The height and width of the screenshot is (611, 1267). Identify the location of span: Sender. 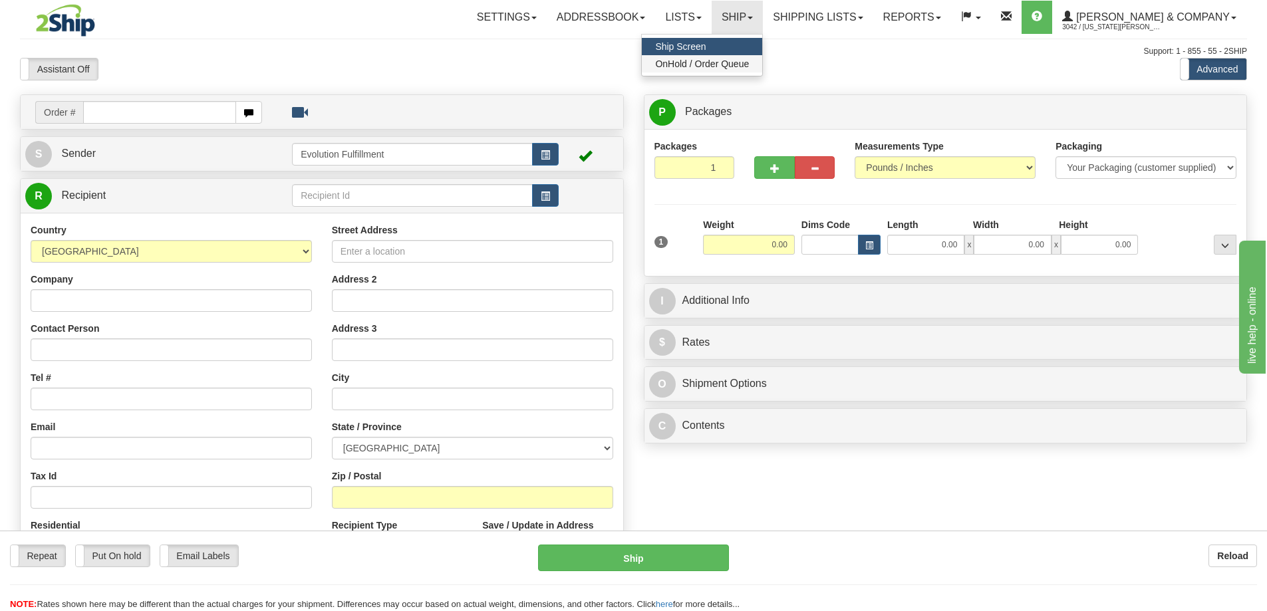
(78, 153).